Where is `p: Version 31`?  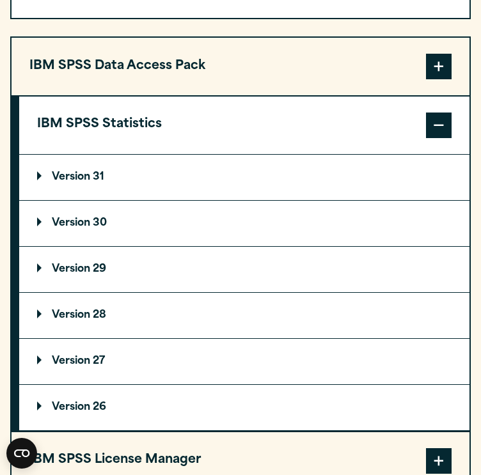 p: Version 31 is located at coordinates (70, 177).